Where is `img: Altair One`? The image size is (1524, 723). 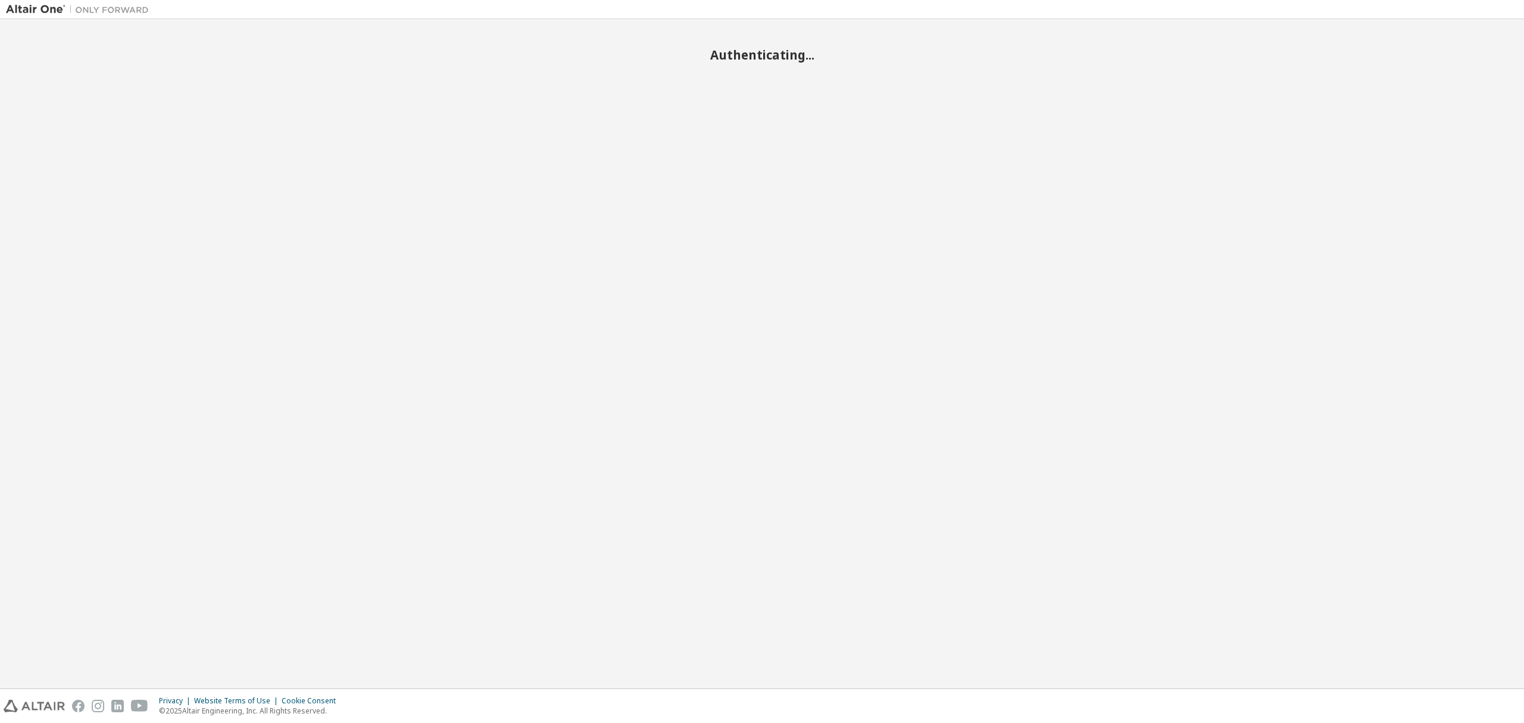 img: Altair One is located at coordinates (80, 10).